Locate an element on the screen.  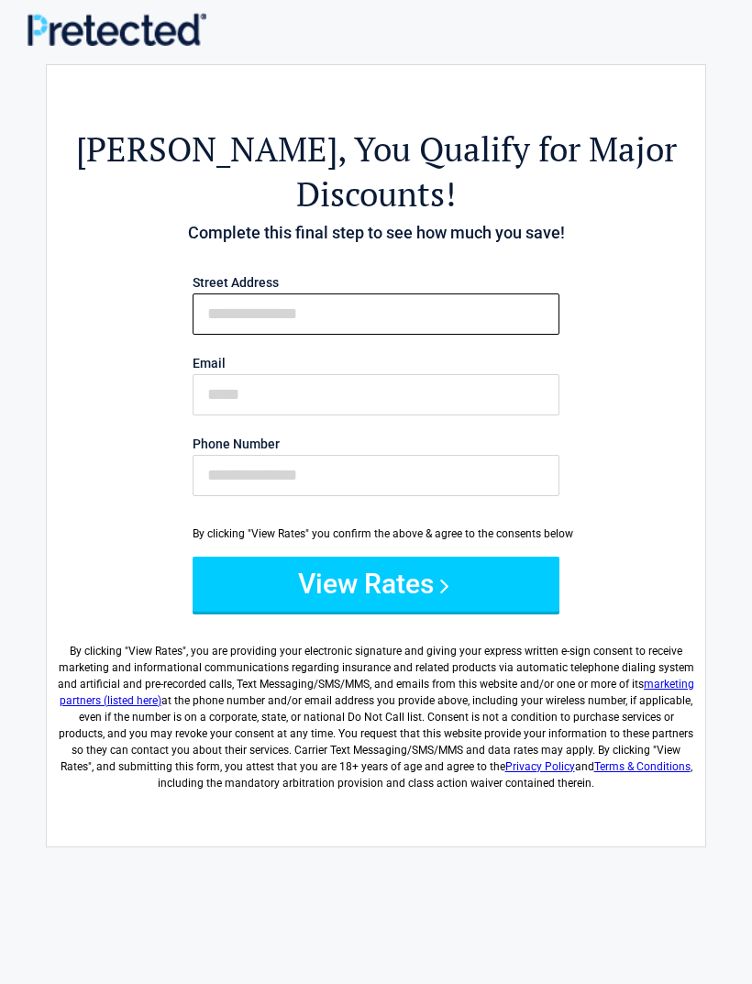
div: By clicking "View Rates" you confirm the above & agree to the consents below is located at coordinates (376, 534).